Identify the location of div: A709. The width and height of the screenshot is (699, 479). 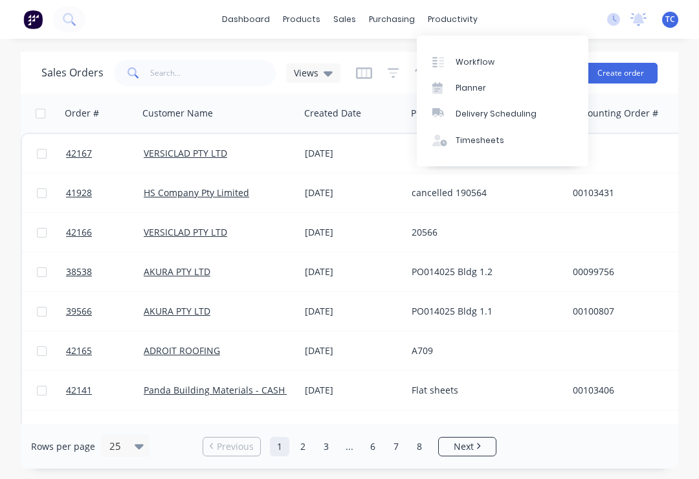
(483, 351).